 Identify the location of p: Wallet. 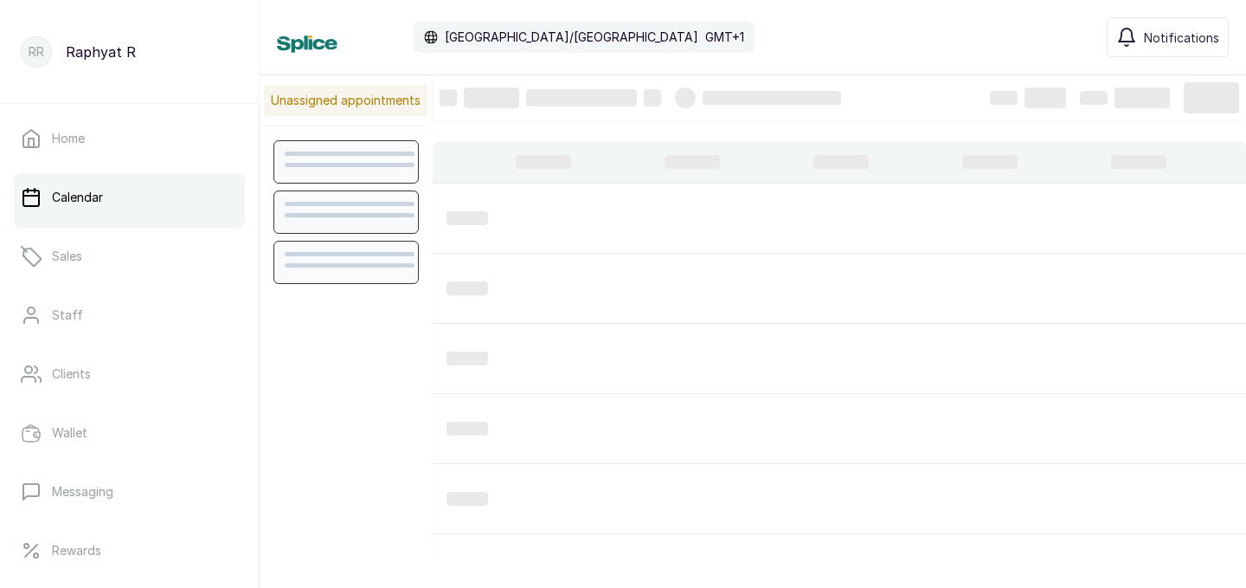
(69, 433).